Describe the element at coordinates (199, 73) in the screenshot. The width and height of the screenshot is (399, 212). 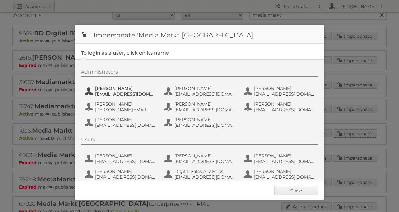
I see `div: Administrators` at that location.